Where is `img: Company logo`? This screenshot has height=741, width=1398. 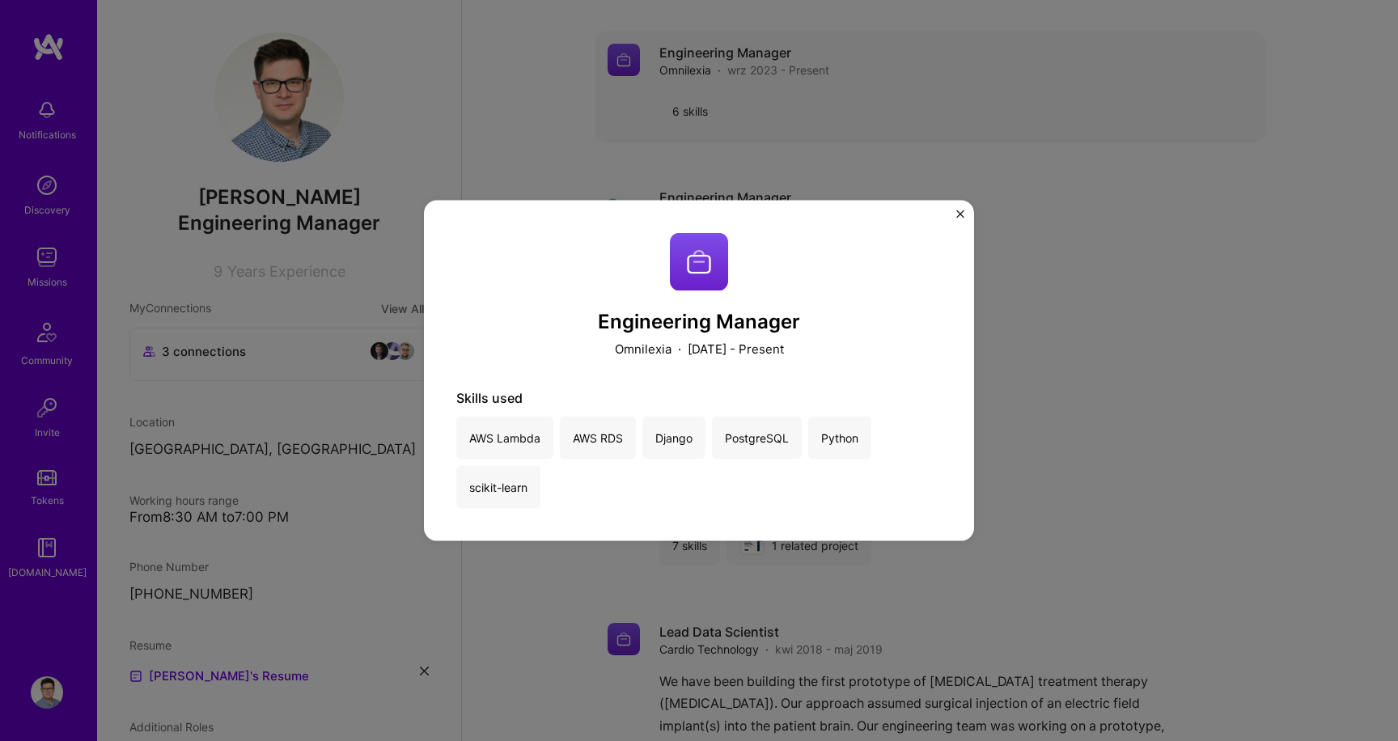
img: Company logo is located at coordinates (699, 262).